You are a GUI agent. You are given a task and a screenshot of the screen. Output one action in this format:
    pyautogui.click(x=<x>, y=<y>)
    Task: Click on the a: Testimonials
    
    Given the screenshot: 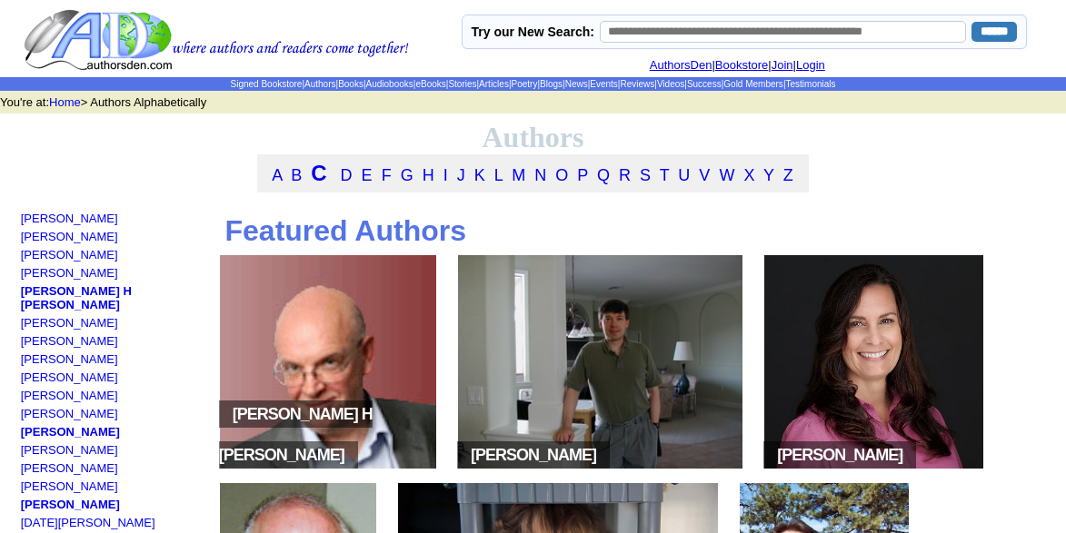 What is the action you would take?
    pyautogui.click(x=810, y=84)
    